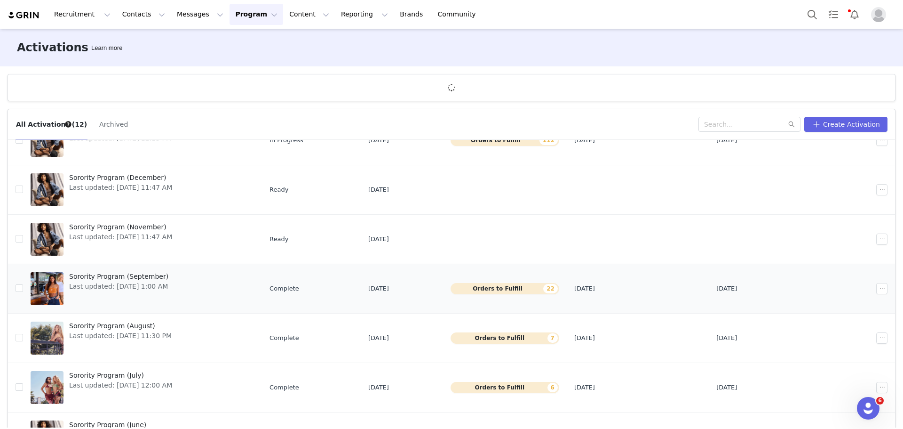 The width and height of the screenshot is (903, 429). Describe the element at coordinates (505, 387) in the screenshot. I see `button: Orders to Fulfill6` at that location.